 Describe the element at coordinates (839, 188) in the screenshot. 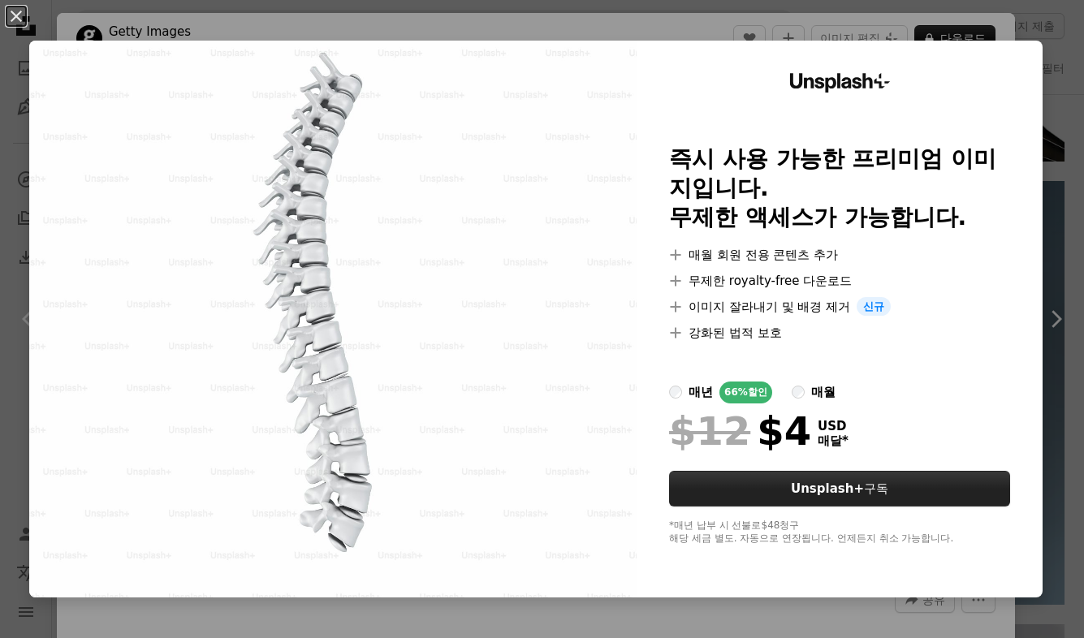

I see `h2: 즉시 사용 가능한 프리미엄 이미지입니다. 무제한 액세스가 가능합니다.` at that location.